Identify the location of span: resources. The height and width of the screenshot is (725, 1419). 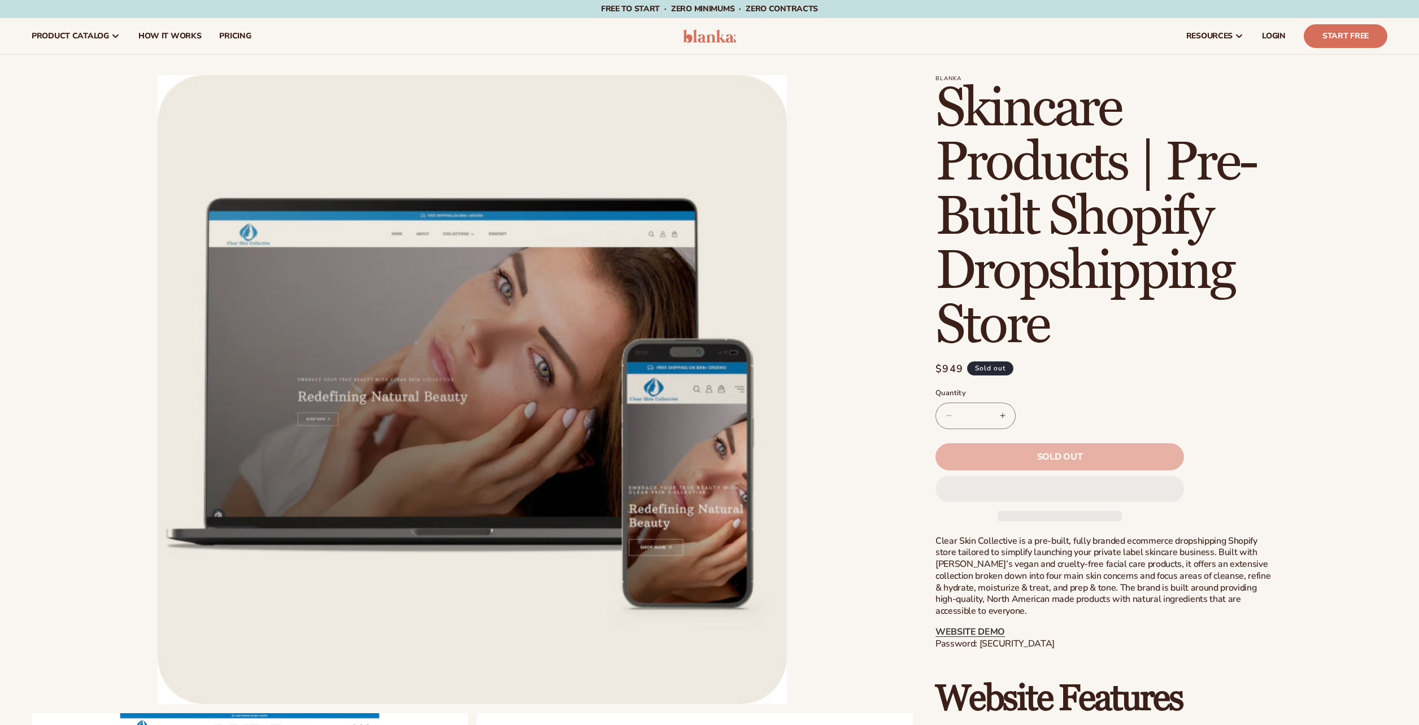
(1209, 36).